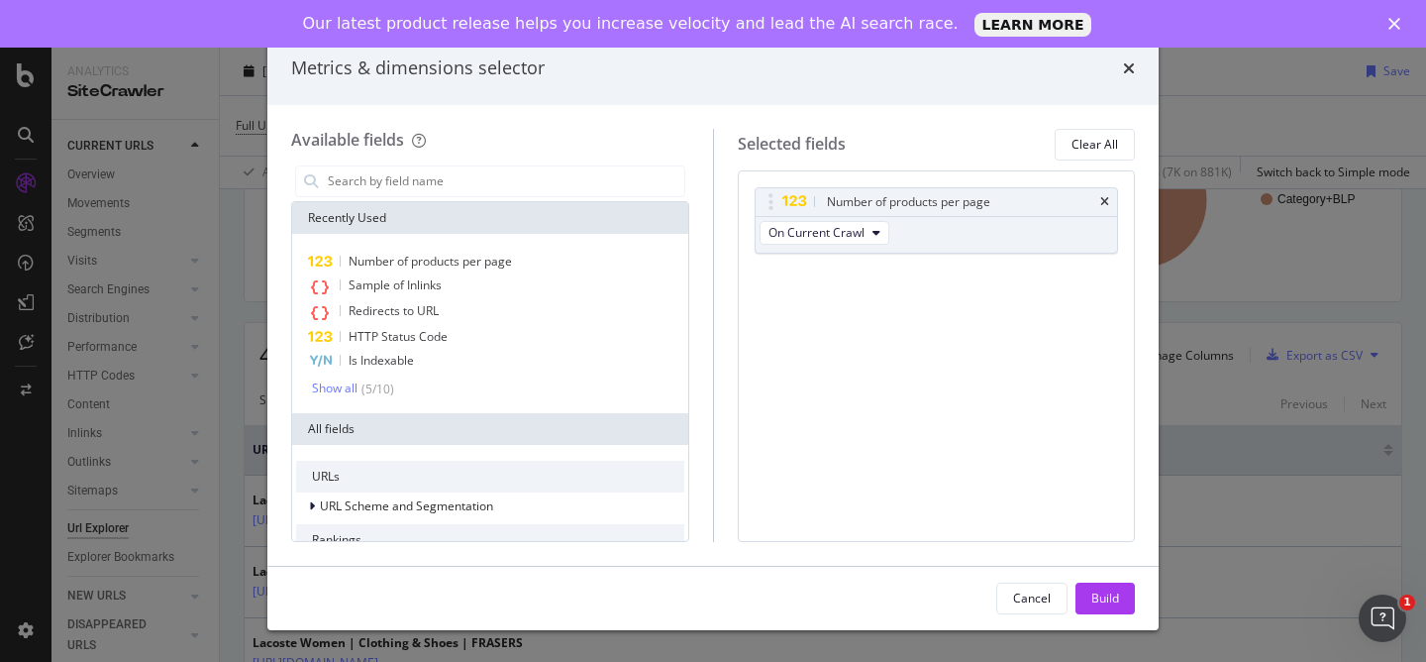 This screenshot has height=662, width=1426. I want to click on span: Sample of Inlinks, so click(395, 284).